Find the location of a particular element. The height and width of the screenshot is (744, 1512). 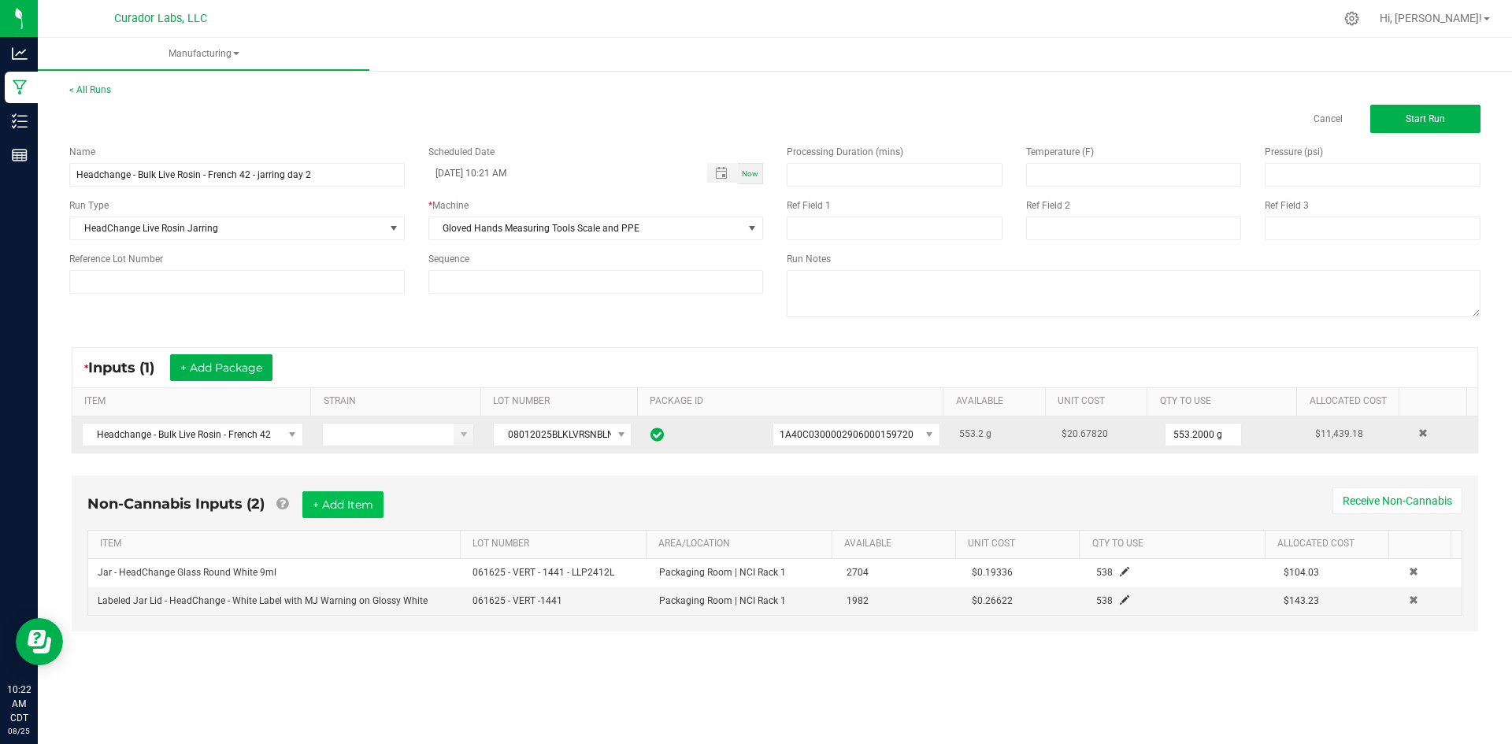

button: Receive Non-Cannabis is located at coordinates (1397, 501).